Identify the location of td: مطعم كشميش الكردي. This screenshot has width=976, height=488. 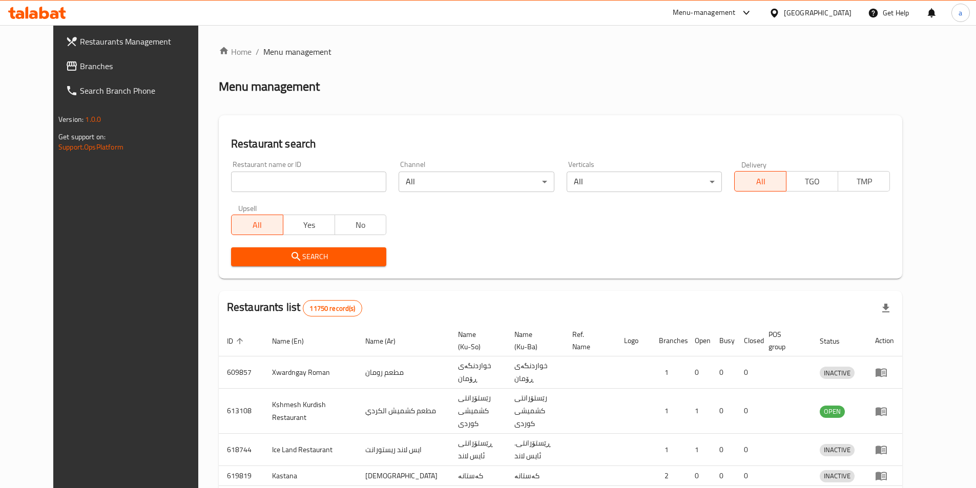
(403, 411).